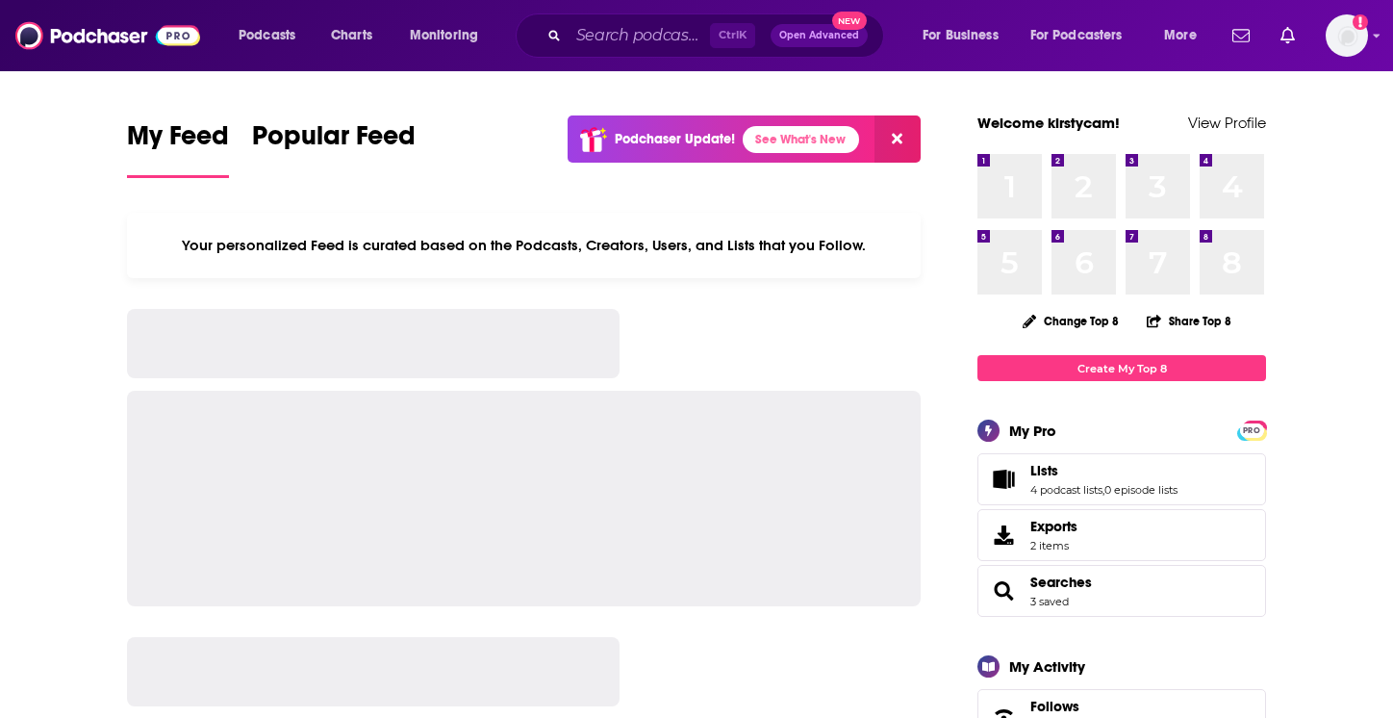 Image resolution: width=1393 pixels, height=718 pixels. Describe the element at coordinates (1122, 535) in the screenshot. I see `a: Exports` at that location.